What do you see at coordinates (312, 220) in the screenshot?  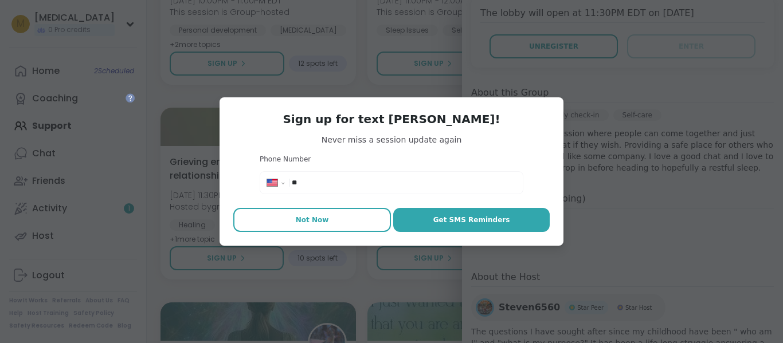 I see `span: Not Now` at bounding box center [312, 220].